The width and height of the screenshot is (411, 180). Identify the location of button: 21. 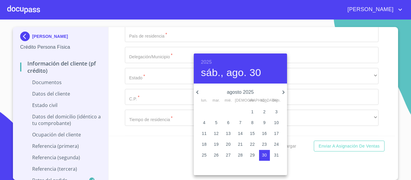
(240, 145).